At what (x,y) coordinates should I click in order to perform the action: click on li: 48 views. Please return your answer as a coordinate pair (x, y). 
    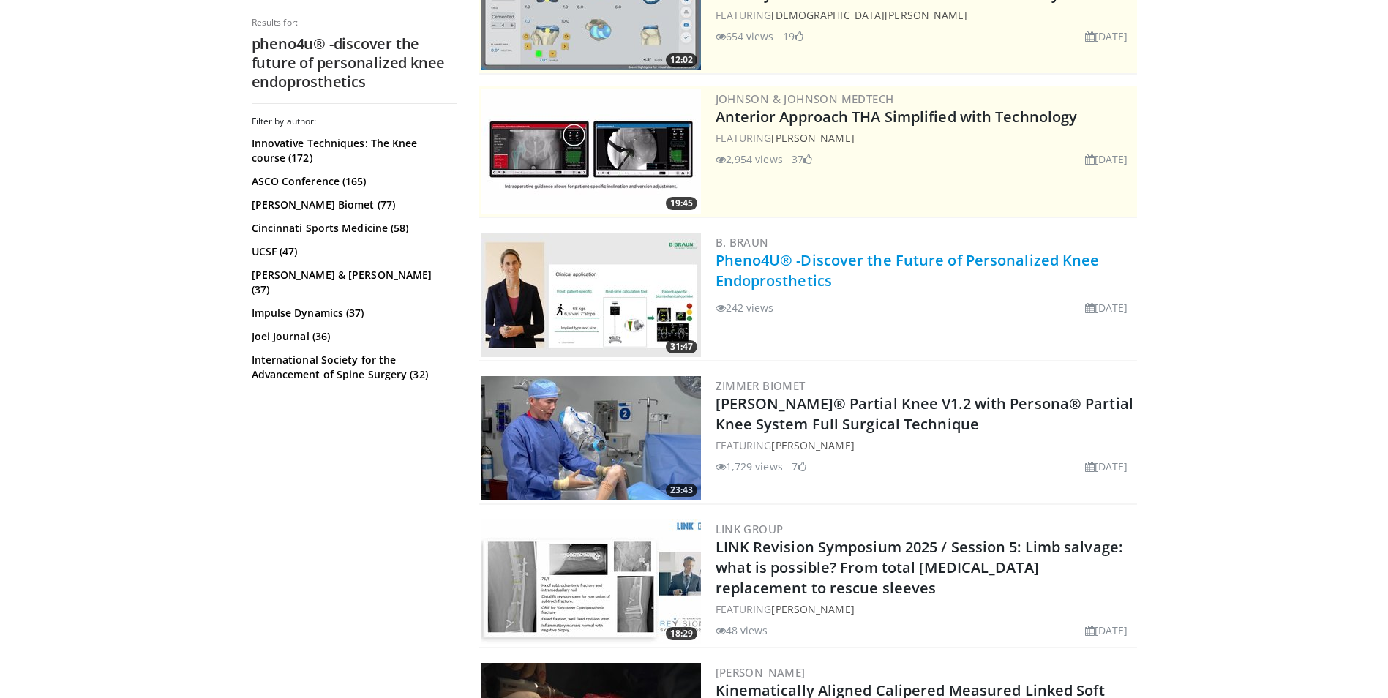
    Looking at the image, I should click on (742, 630).